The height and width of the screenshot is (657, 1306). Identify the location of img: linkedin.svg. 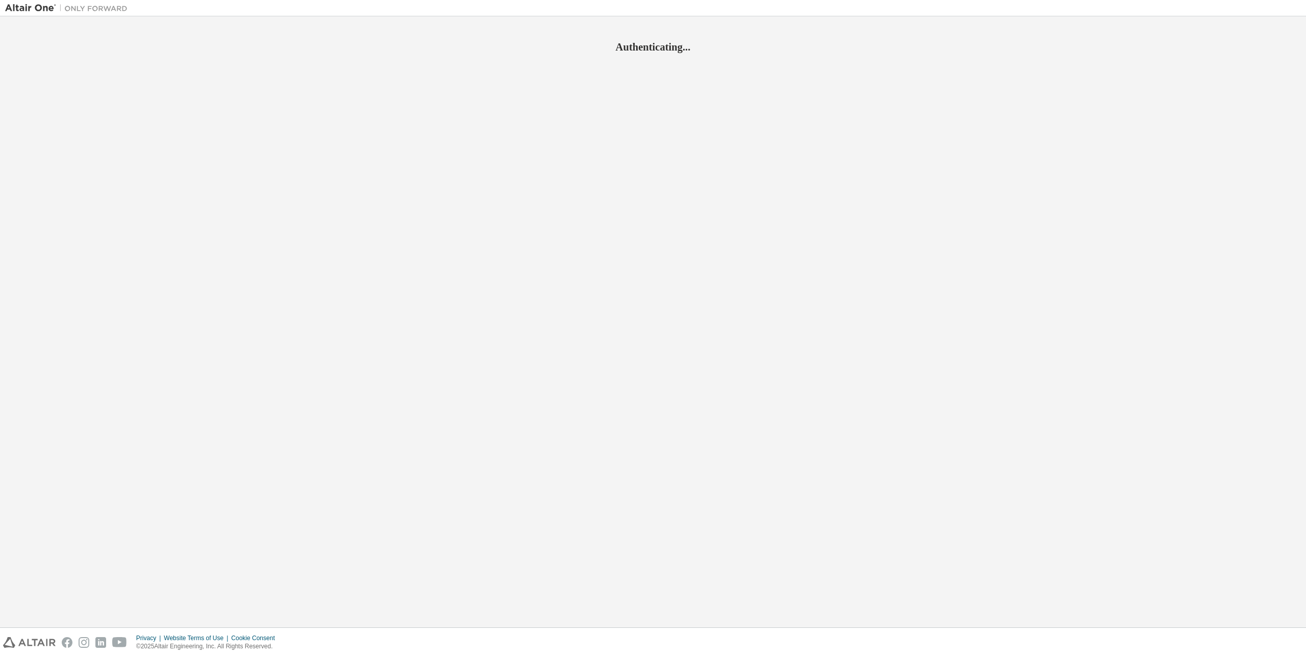
(101, 642).